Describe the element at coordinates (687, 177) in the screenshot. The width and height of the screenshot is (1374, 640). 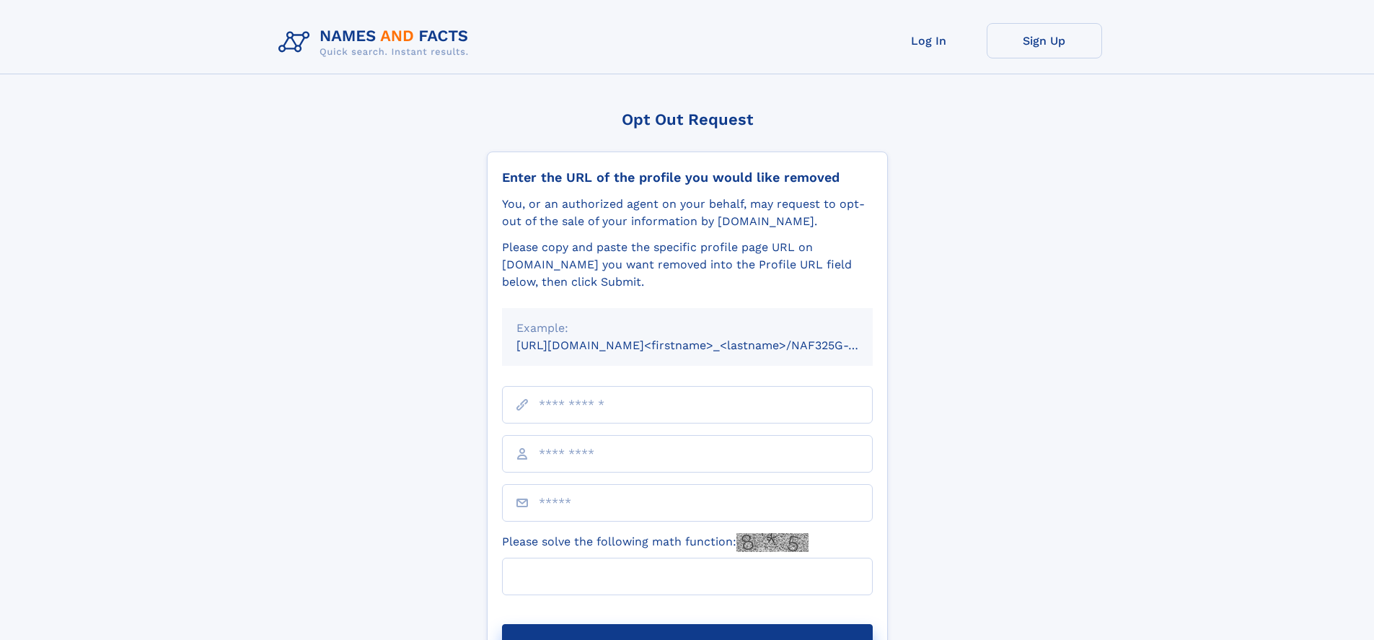
I see `div: Enter the URL of the profile you would like removed` at that location.